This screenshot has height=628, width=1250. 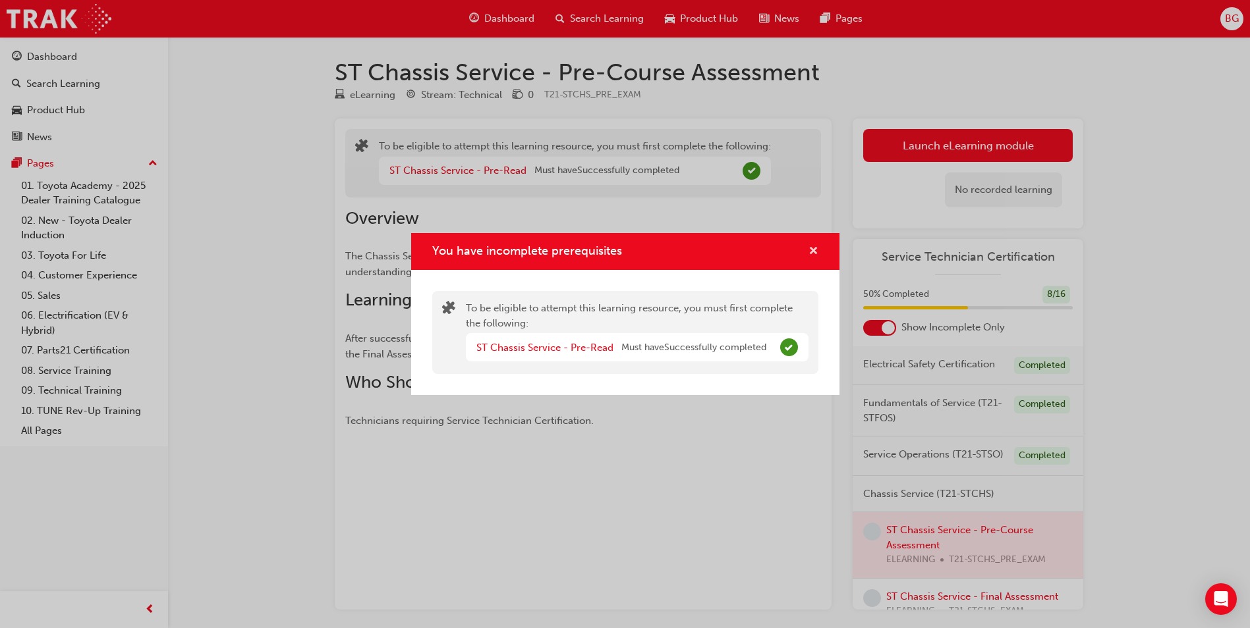 I want to click on span: You have incomplete prerequisites, so click(x=527, y=251).